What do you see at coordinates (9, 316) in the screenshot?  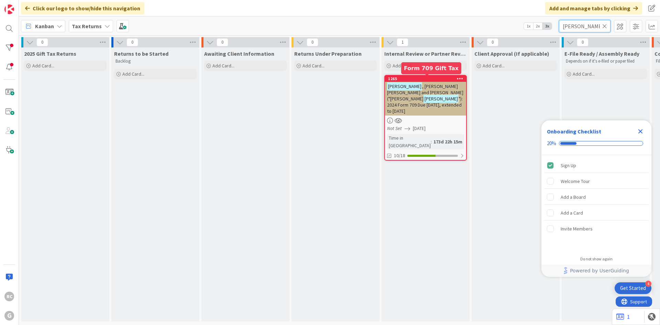 I see `div: G` at bounding box center [9, 316].